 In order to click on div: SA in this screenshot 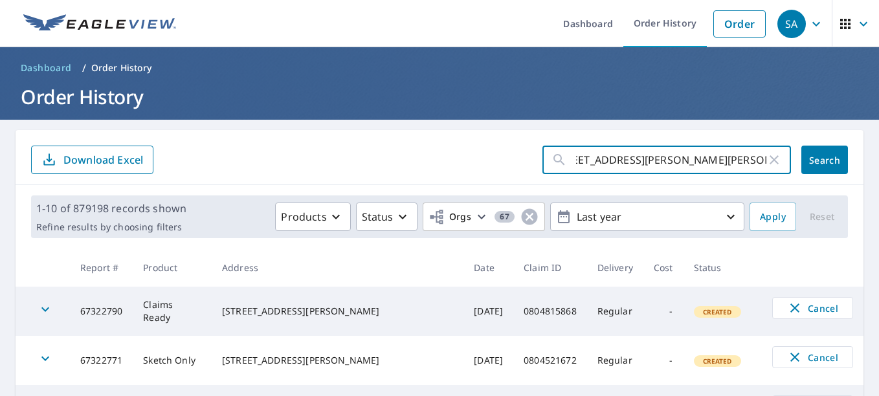, I will do `click(791, 24)`.